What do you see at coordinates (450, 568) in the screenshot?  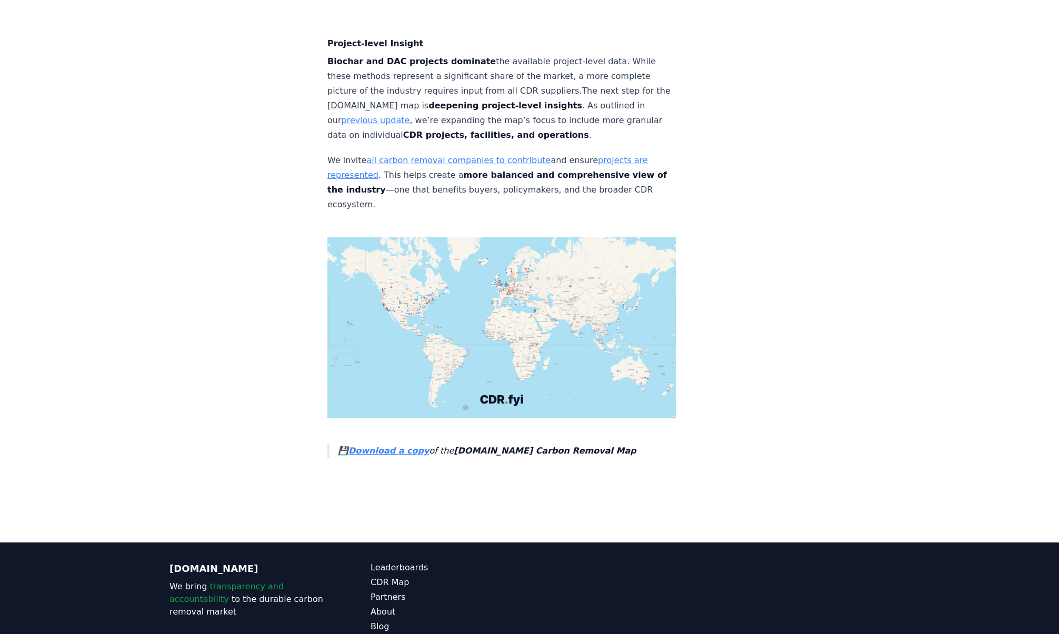 I see `a: Leaderboards` at bounding box center [450, 568].